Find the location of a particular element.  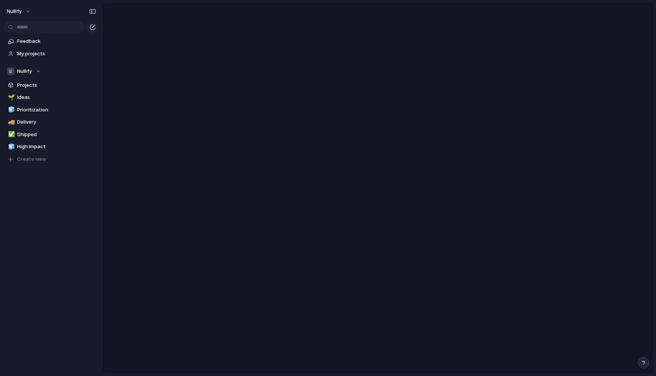

span: My projects is located at coordinates (57, 54).